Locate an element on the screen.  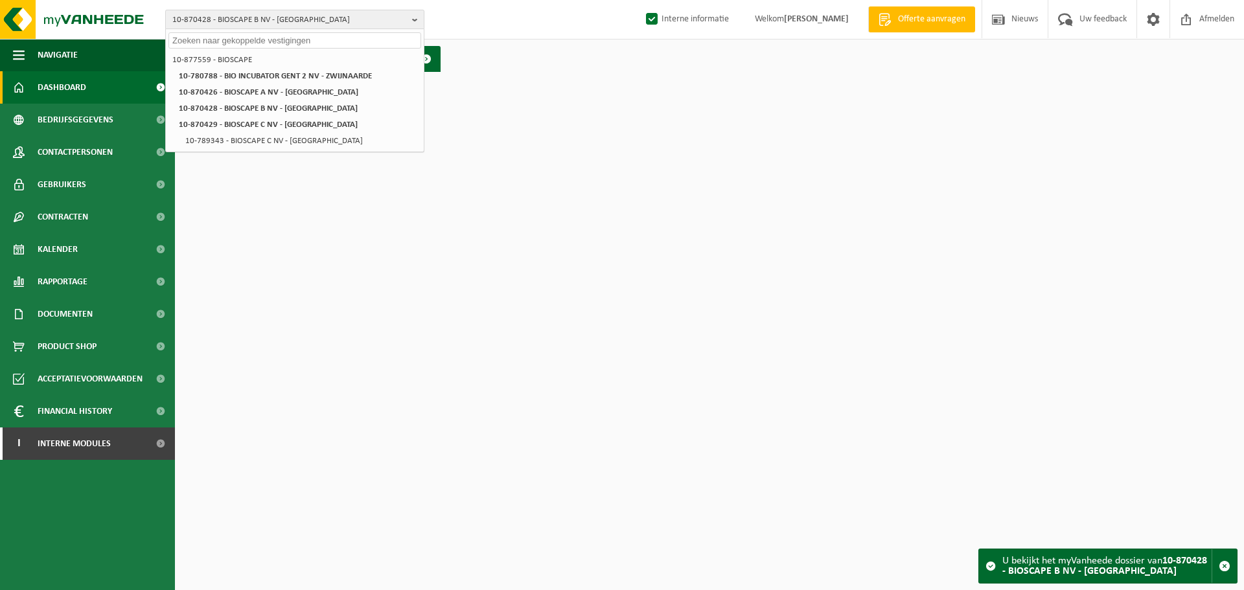
span: Acceptatievoorwaarden is located at coordinates (90, 379).